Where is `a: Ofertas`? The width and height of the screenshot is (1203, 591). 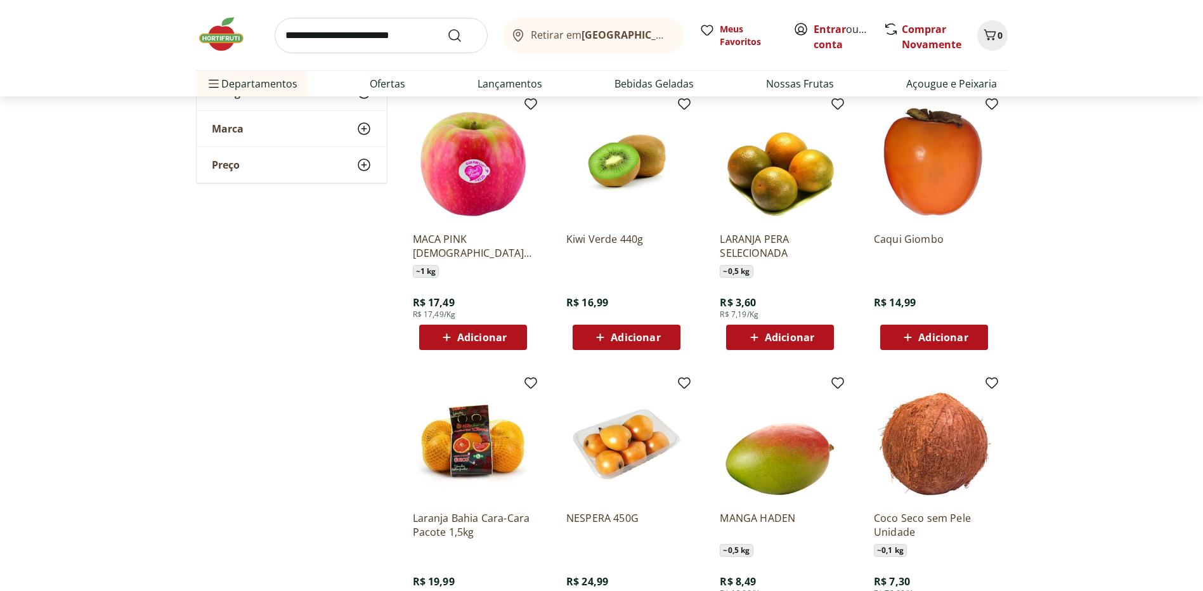
a: Ofertas is located at coordinates (387, 84).